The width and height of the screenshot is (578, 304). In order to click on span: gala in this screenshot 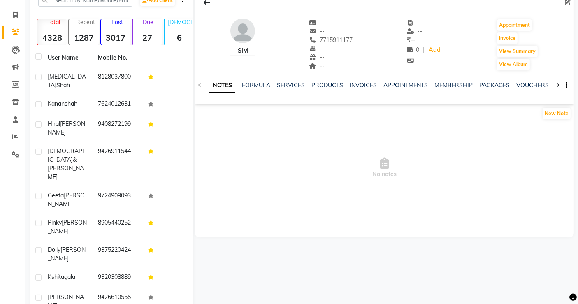, I will do `click(69, 277)`.